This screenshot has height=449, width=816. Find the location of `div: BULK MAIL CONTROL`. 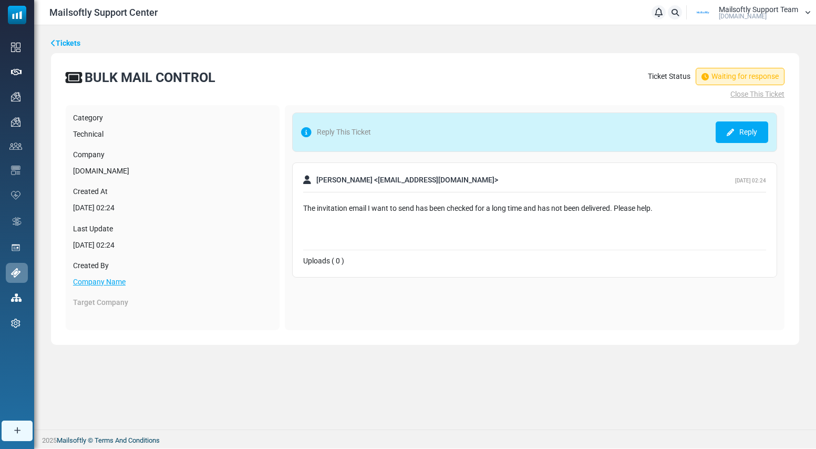

div: BULK MAIL CONTROL is located at coordinates (150, 78).